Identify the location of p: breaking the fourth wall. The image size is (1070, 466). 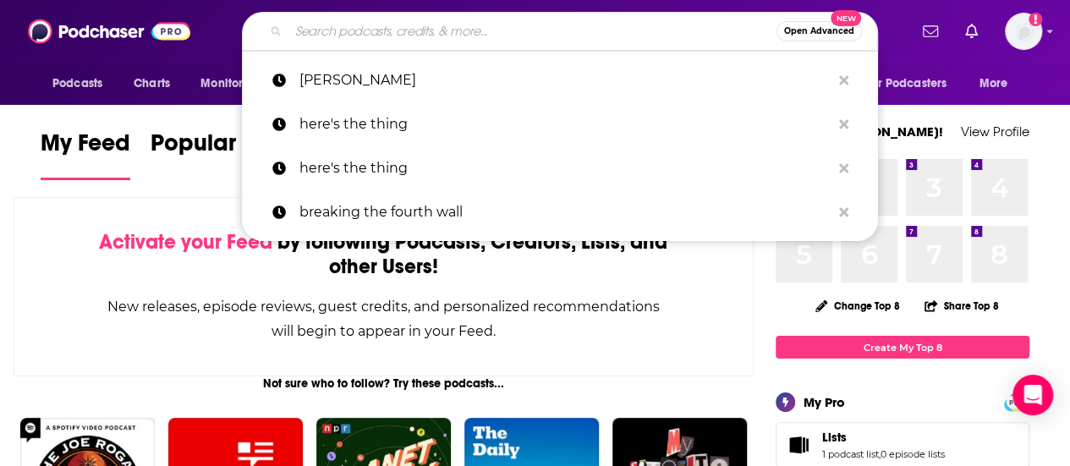
(565, 212).